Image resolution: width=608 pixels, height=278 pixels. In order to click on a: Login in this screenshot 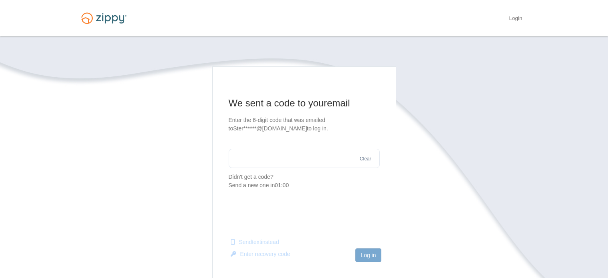, I will do `click(515, 19)`.